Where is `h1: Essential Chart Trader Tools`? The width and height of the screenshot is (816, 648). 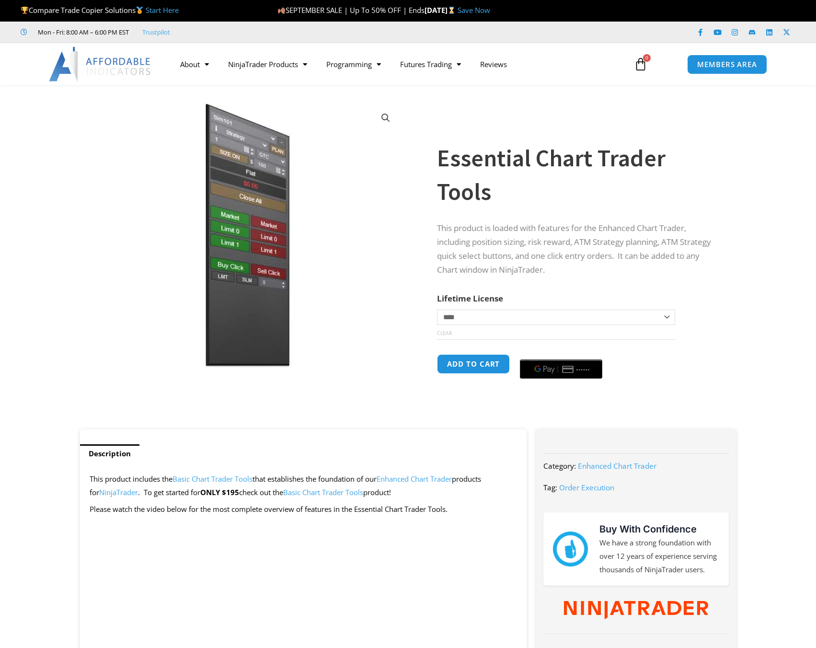 h1: Essential Chart Trader Tools is located at coordinates (577, 175).